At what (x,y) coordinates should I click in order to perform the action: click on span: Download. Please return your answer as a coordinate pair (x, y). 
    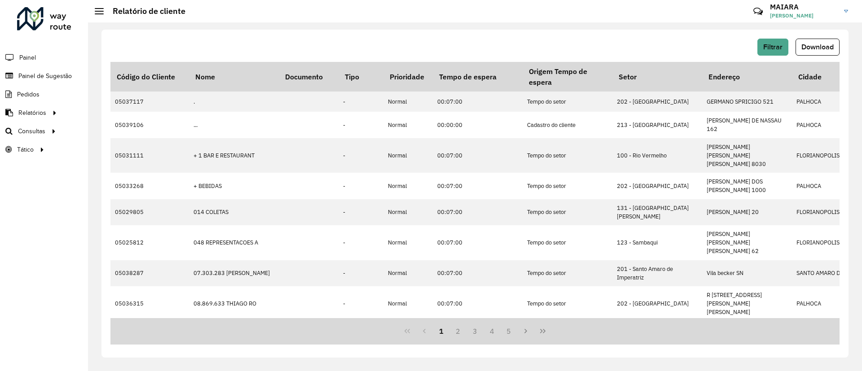
    Looking at the image, I should click on (818, 47).